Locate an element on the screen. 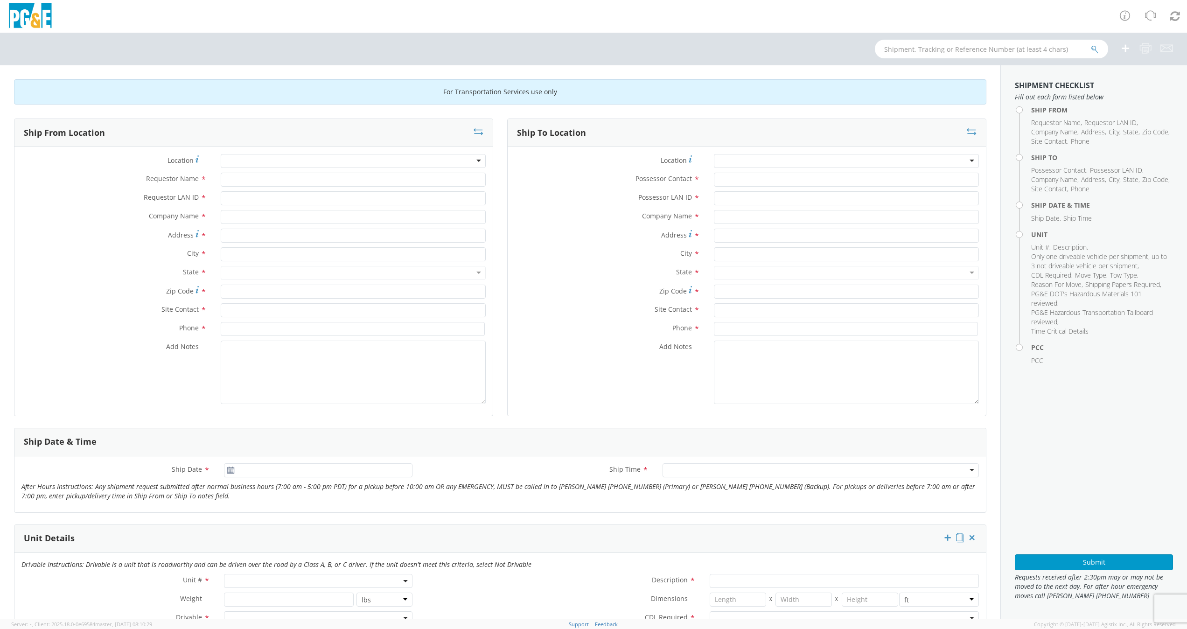  i: After Hours Instructions: Any shipment request submitted after normal business hours (7:00 am - 5... is located at coordinates (498, 491).